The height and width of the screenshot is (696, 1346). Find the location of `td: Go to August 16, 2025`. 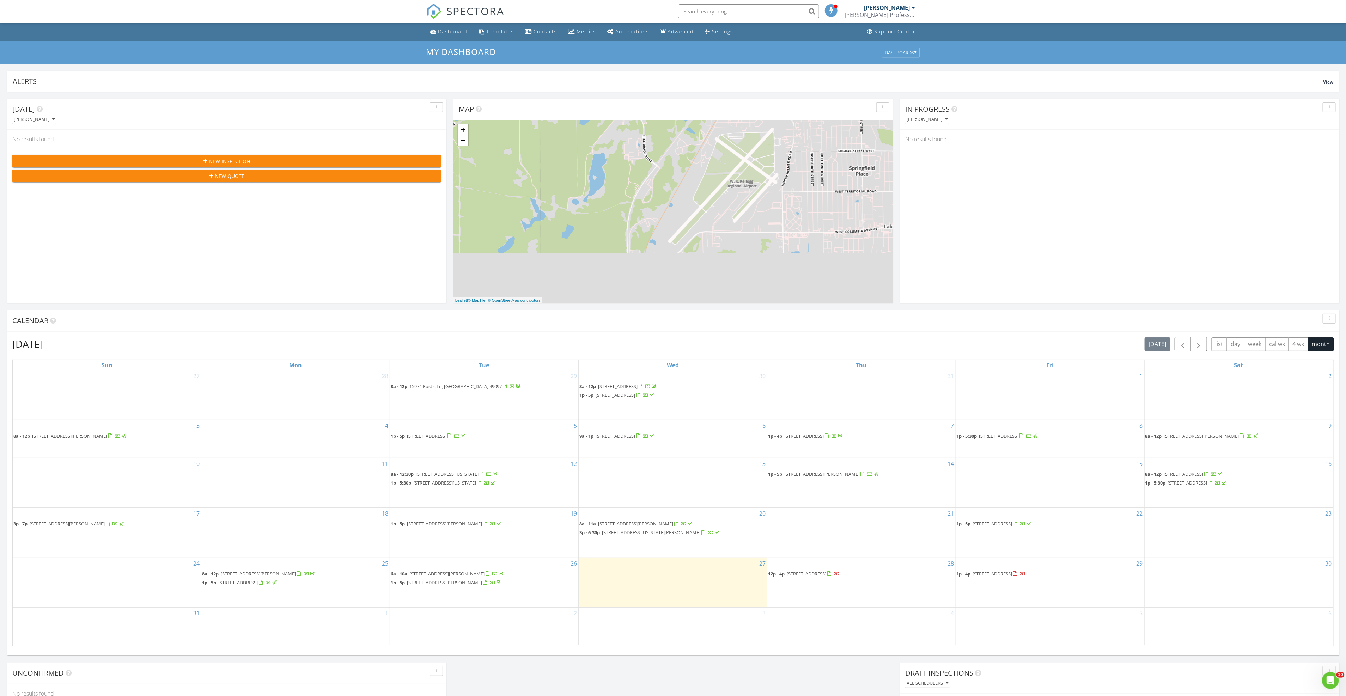

td: Go to August 16, 2025 is located at coordinates (1239, 483).